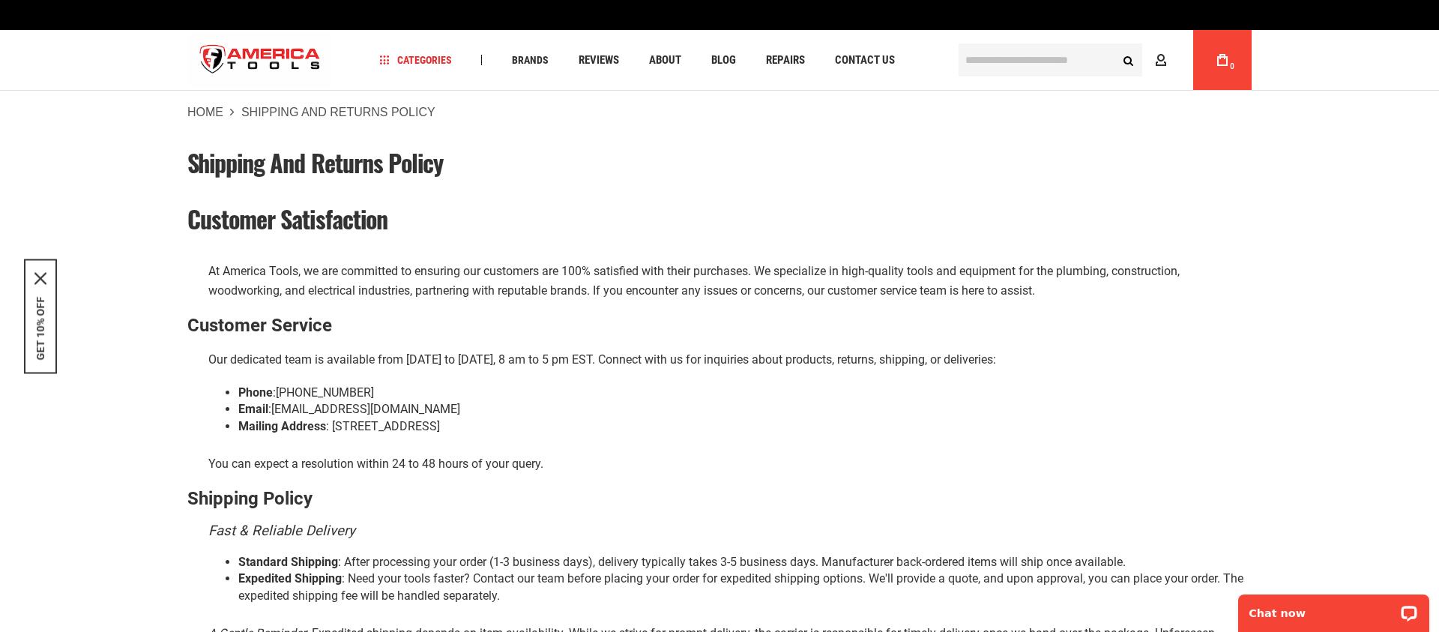 Image resolution: width=1439 pixels, height=632 pixels. I want to click on a: 0, so click(1222, 60).